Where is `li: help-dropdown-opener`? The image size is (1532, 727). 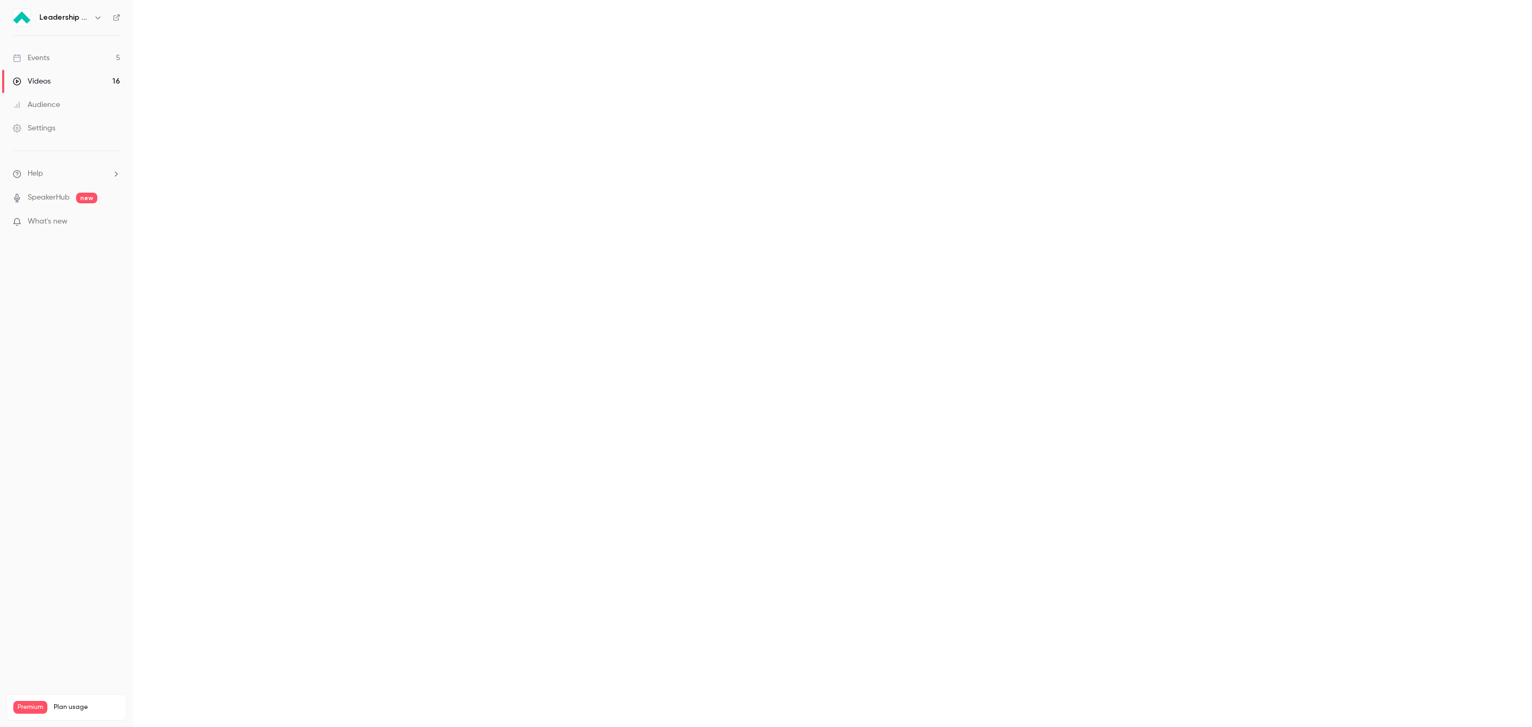
li: help-dropdown-opener is located at coordinates (66, 173).